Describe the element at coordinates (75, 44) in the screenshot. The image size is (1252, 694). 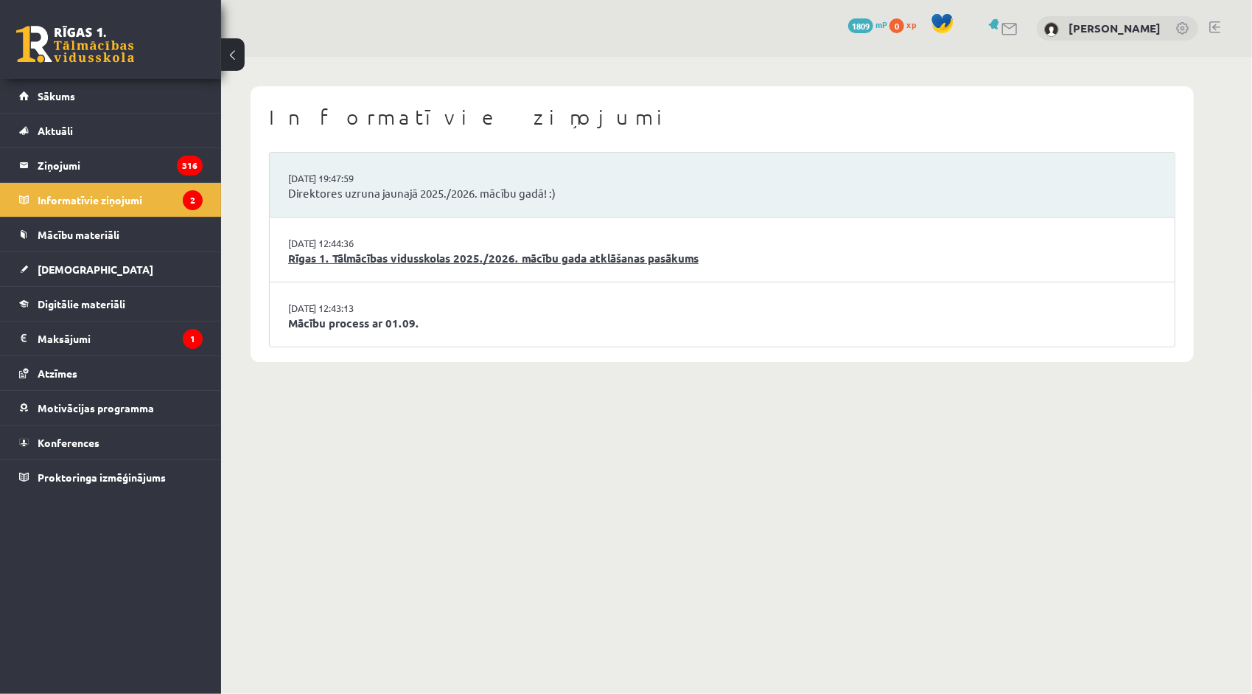
I see `a: Rīgas 1. Tālmācības vidusskola` at that location.